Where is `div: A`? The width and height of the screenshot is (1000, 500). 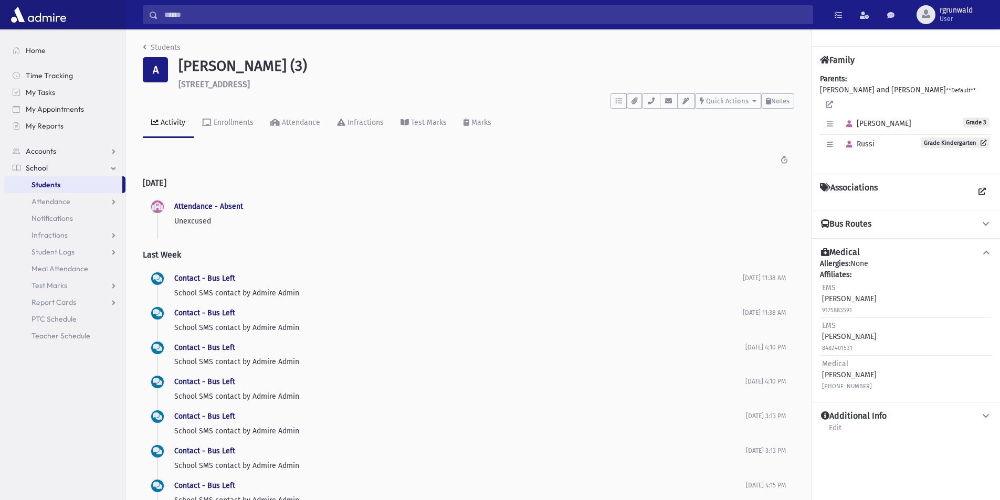
div: A is located at coordinates (155, 70).